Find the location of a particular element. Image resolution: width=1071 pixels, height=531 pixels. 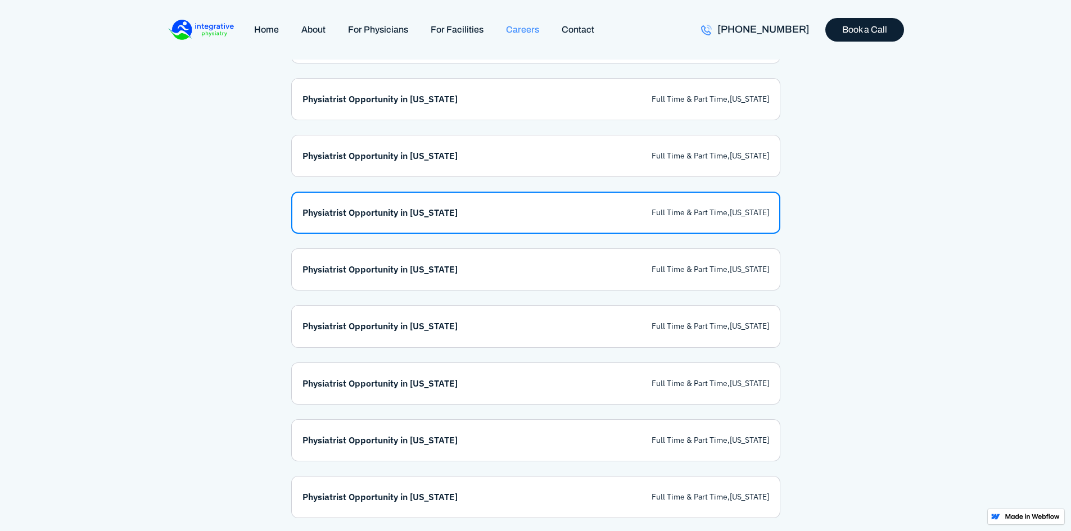

a: Contact is located at coordinates (578, 29).